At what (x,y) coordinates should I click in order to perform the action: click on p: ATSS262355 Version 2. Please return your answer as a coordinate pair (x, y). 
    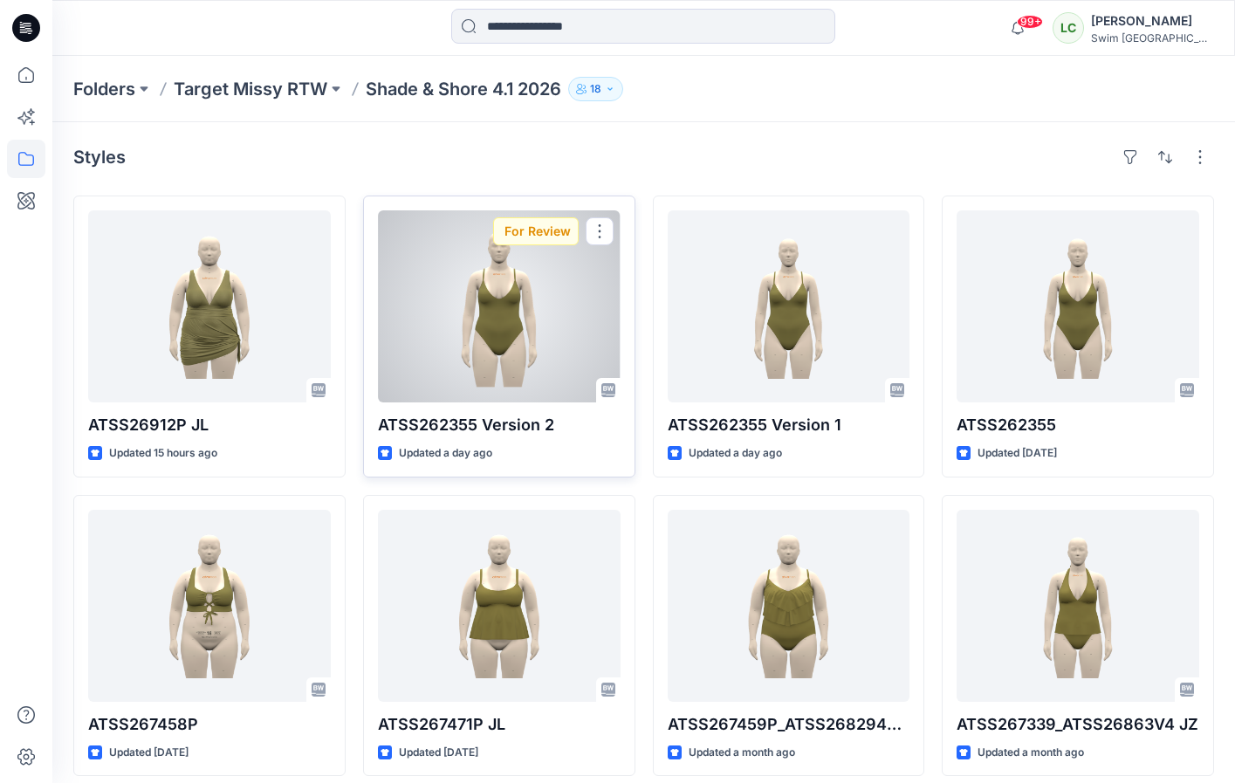
    Looking at the image, I should click on (499, 425).